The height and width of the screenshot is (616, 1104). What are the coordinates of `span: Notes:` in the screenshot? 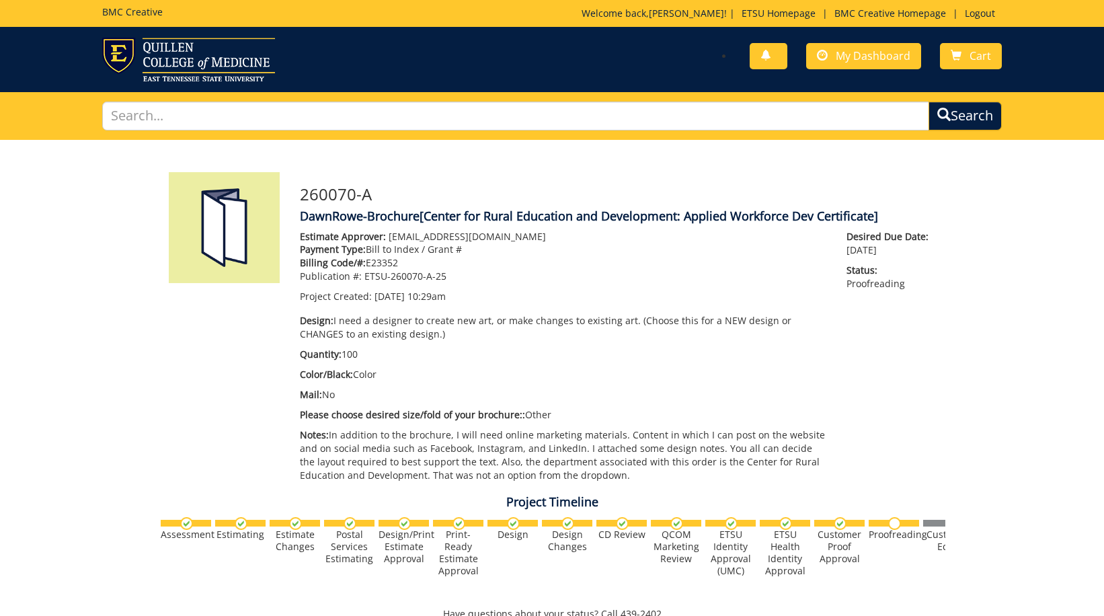 It's located at (314, 434).